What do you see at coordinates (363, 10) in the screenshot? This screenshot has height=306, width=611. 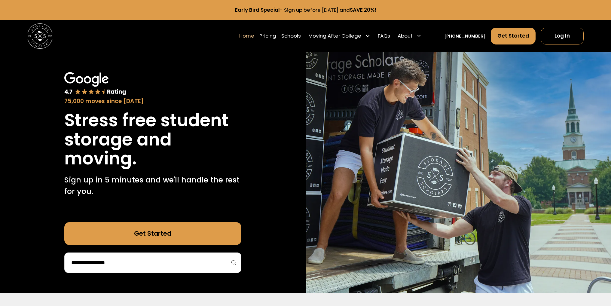 I see `strong: SAVE 20%!` at bounding box center [363, 10].